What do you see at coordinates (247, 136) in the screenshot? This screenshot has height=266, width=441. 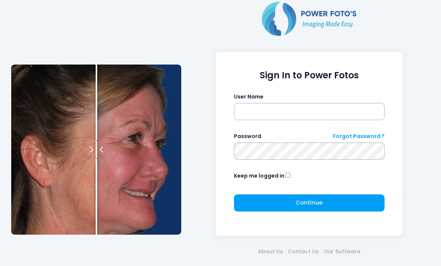 I see `label: Password` at bounding box center [247, 136].